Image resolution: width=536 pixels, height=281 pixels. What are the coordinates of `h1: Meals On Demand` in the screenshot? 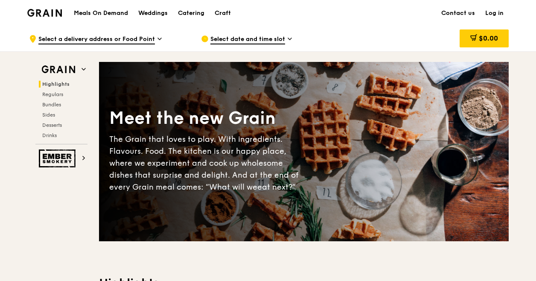 It's located at (101, 13).